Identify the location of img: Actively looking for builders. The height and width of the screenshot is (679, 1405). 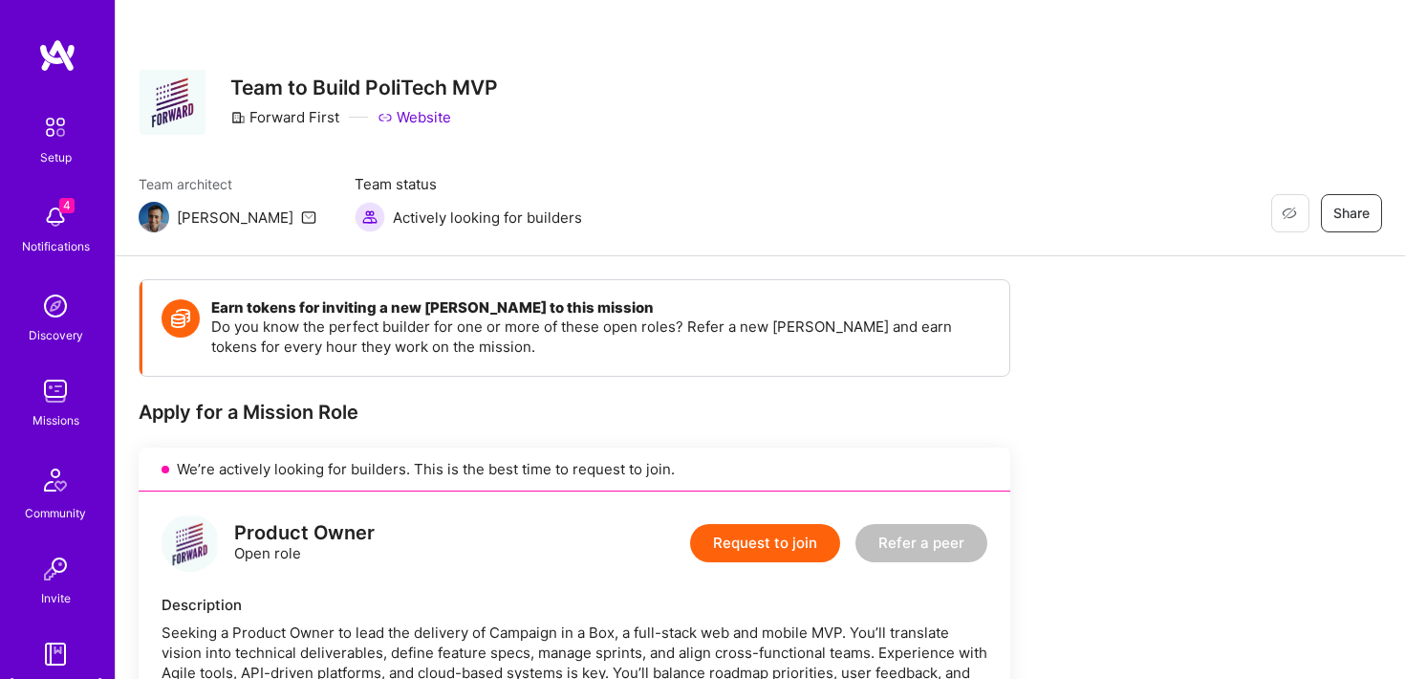
(370, 217).